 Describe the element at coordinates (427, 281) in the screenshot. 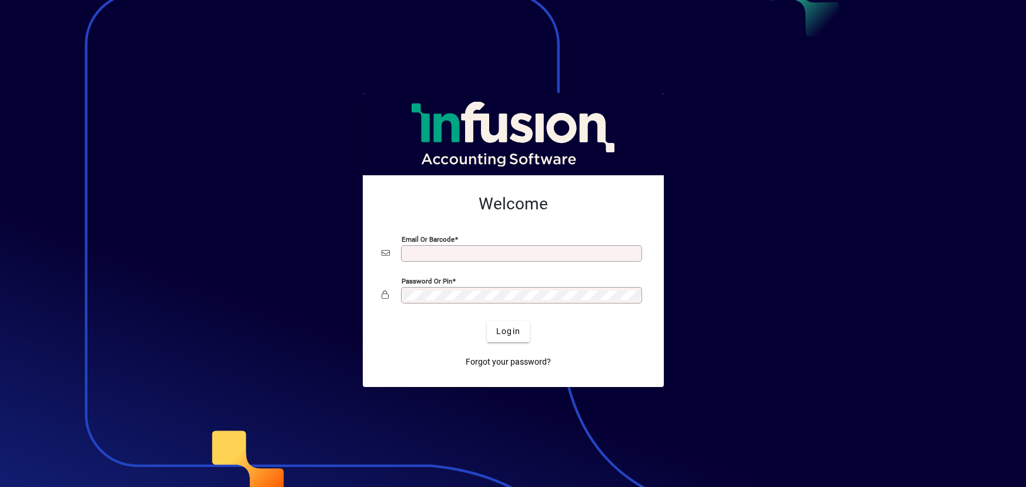

I see `mat-label: Password or Pin` at that location.